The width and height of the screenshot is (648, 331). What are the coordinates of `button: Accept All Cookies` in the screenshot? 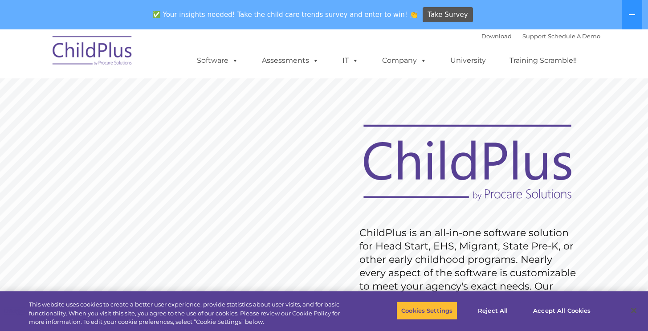 It's located at (561, 310).